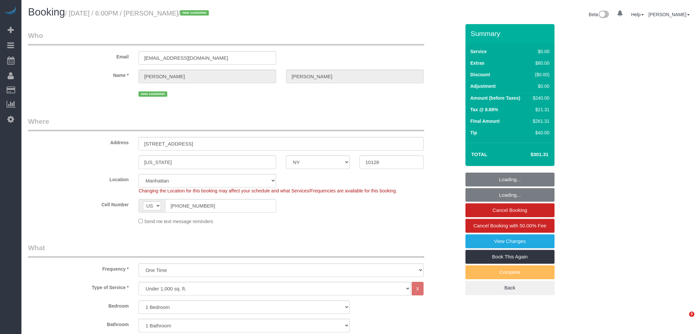 This screenshot has height=334, width=698. Describe the element at coordinates (540, 121) in the screenshot. I see `div: $261.31` at that location.